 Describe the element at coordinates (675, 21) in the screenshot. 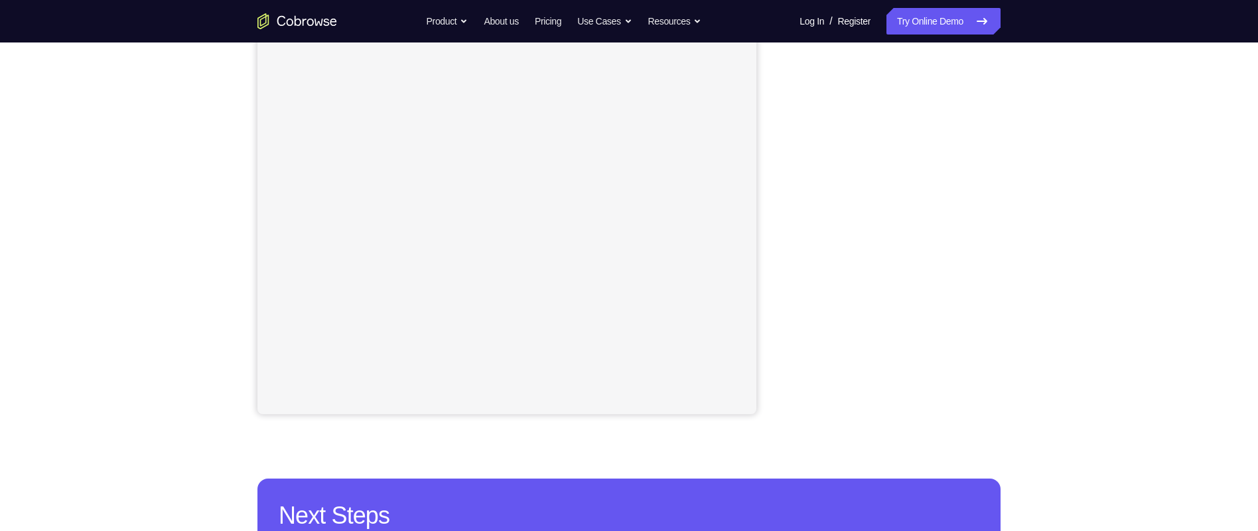

I see `button: Resources` at that location.